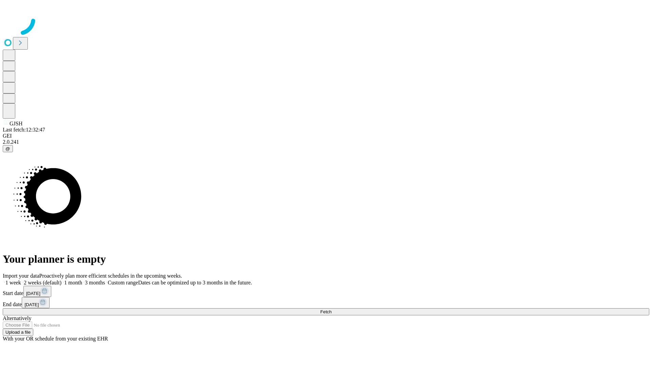 The width and height of the screenshot is (652, 367). Describe the element at coordinates (326, 291) in the screenshot. I see `div: Start date` at that location.